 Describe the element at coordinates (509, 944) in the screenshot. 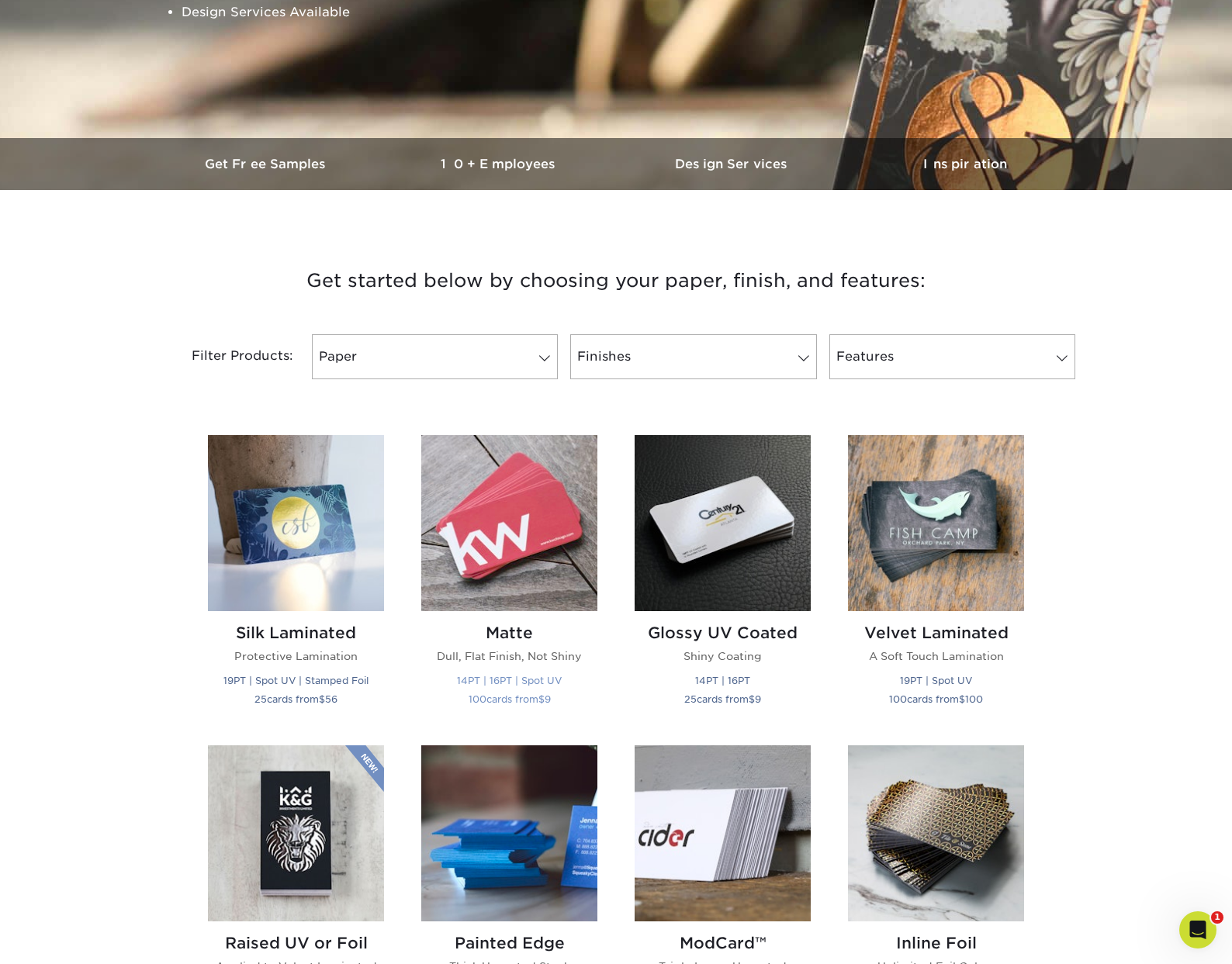

I see `h2: Painted Edge` at that location.